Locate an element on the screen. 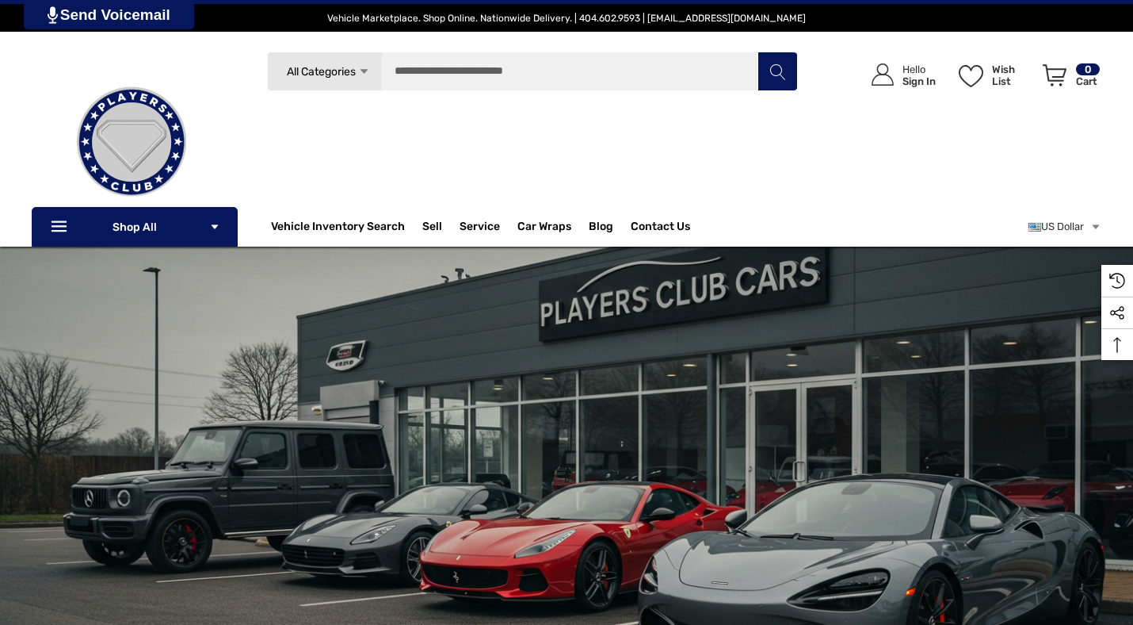  svg: Recently Viewed is located at coordinates (1118, 281).